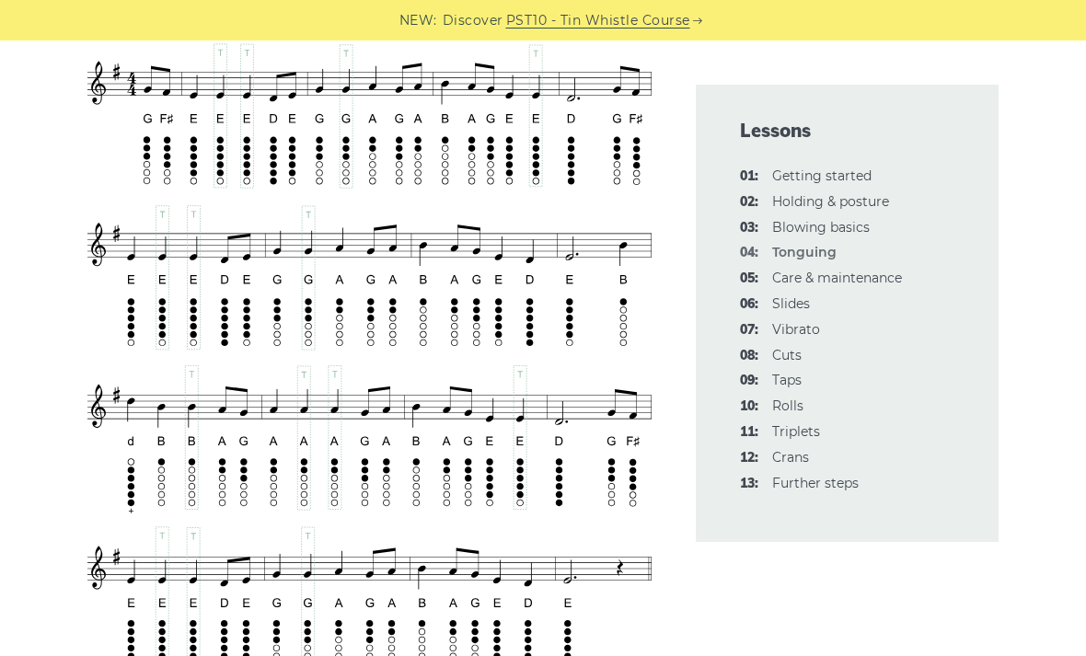 The height and width of the screenshot is (656, 1086). What do you see at coordinates (788, 406) in the screenshot?
I see `a: 10:Rolls` at bounding box center [788, 406].